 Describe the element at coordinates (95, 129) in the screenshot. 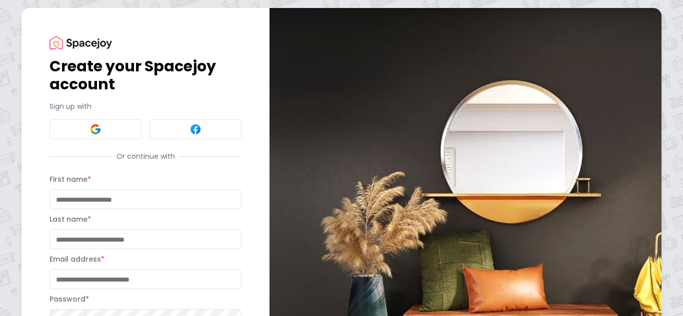

I see `img: Google signin` at that location.